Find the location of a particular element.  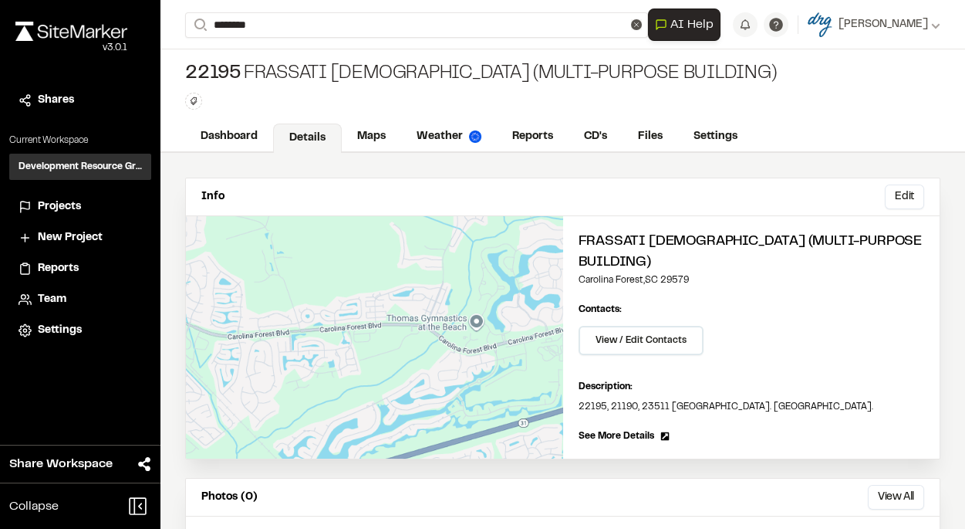

button: Search is located at coordinates (199, 25).